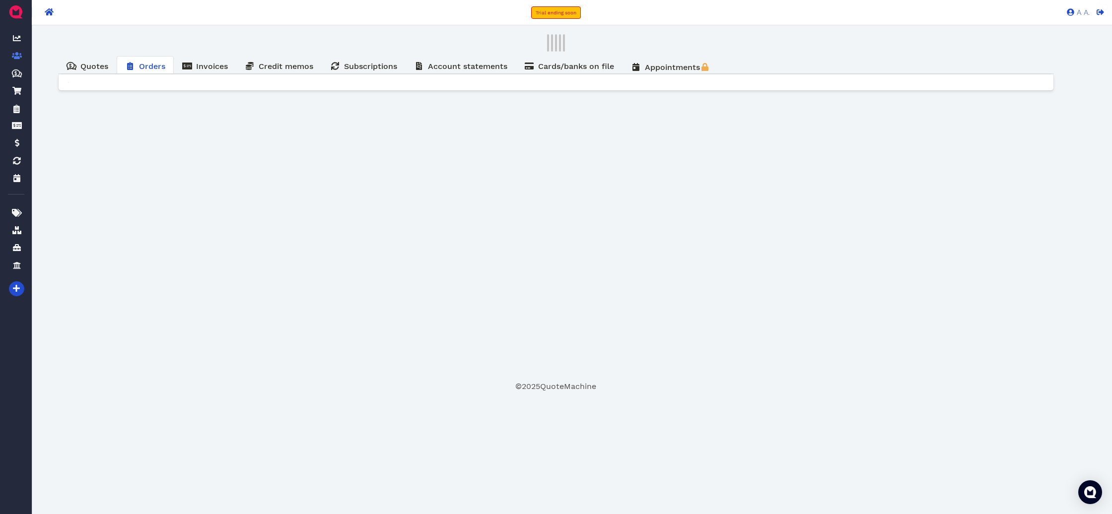 The width and height of the screenshot is (1112, 514). Describe the element at coordinates (286, 66) in the screenshot. I see `span: Credit memos` at that location.